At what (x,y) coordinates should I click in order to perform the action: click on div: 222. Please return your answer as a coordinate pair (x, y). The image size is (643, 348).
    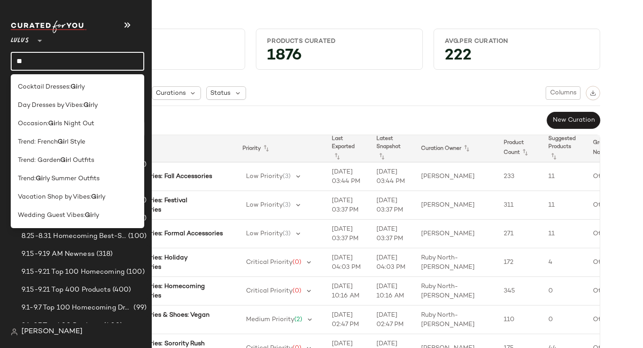
    Looking at the image, I should click on (517, 57).